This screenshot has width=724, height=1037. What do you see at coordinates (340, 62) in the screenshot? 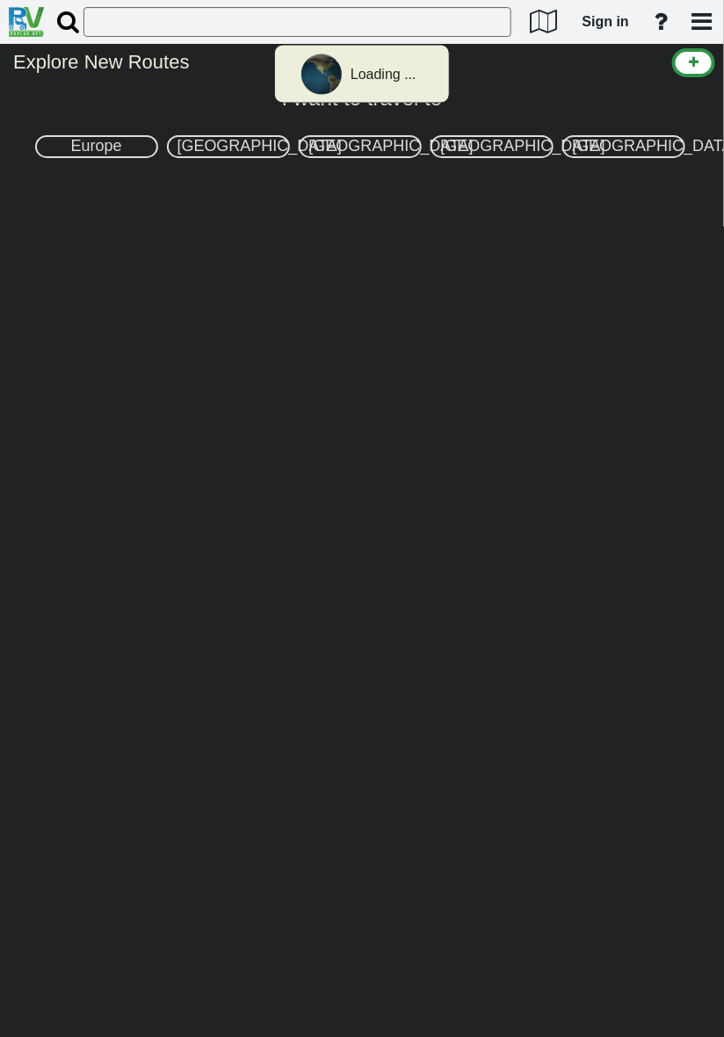
I see `h3: Explore New Routes` at bounding box center [340, 62].